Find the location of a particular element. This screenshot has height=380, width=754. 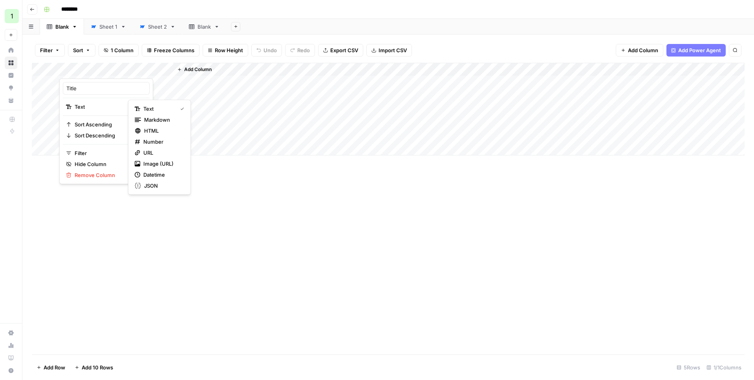

span: URL is located at coordinates (162, 153).